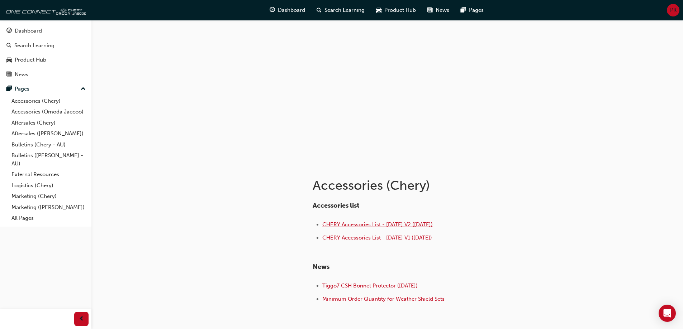  Describe the element at coordinates (472, 10) in the screenshot. I see `a: pages-iconPages` at that location.